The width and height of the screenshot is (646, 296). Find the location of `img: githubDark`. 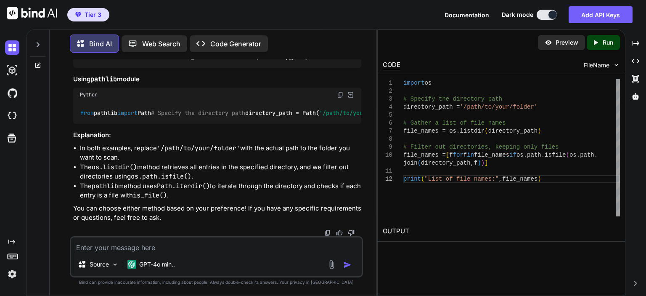

img: githubDark is located at coordinates (12, 93).